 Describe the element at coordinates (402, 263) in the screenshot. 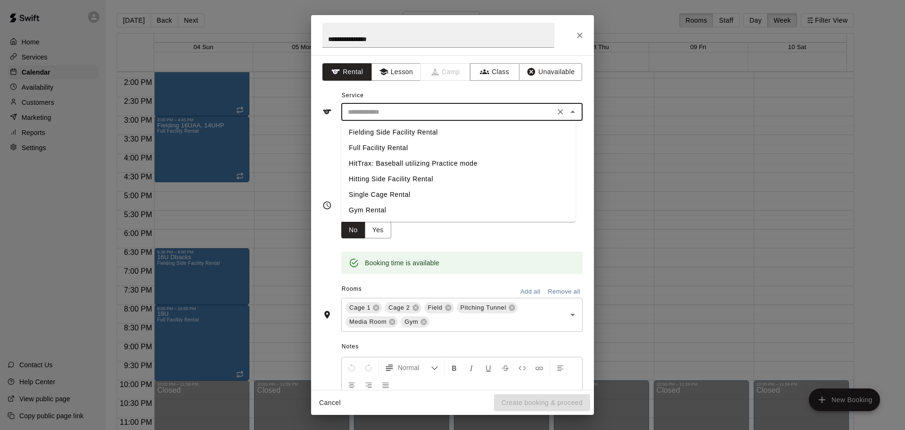

I see `div: Booking time is available` at that location.